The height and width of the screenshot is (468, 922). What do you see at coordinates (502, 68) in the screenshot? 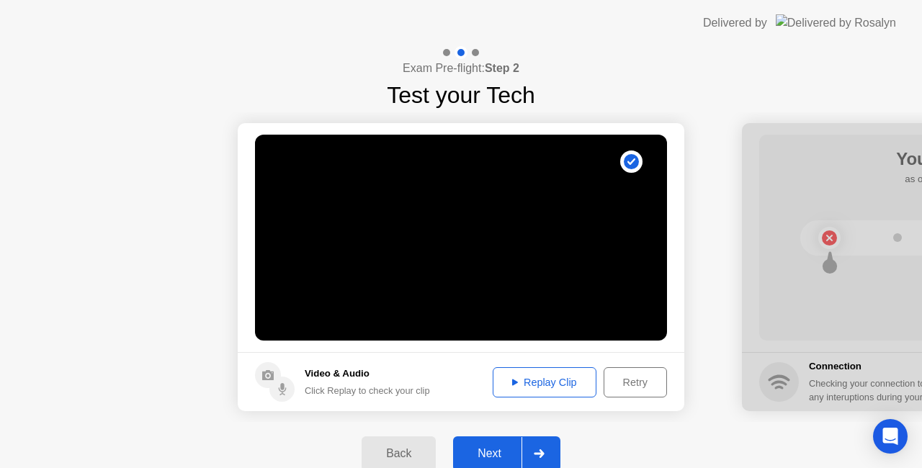
I see `b: Step 2` at bounding box center [502, 68].